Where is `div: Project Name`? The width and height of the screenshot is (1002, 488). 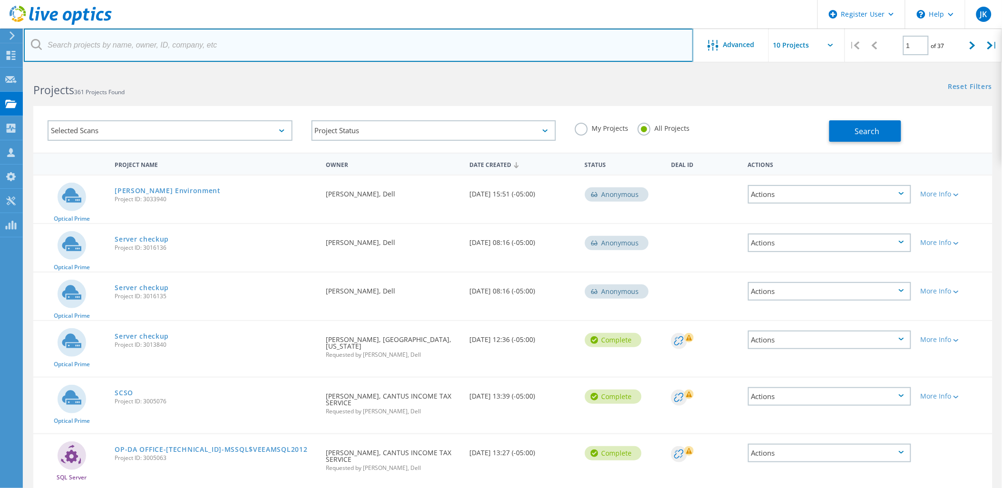
div: Project Name is located at coordinates (215, 164).